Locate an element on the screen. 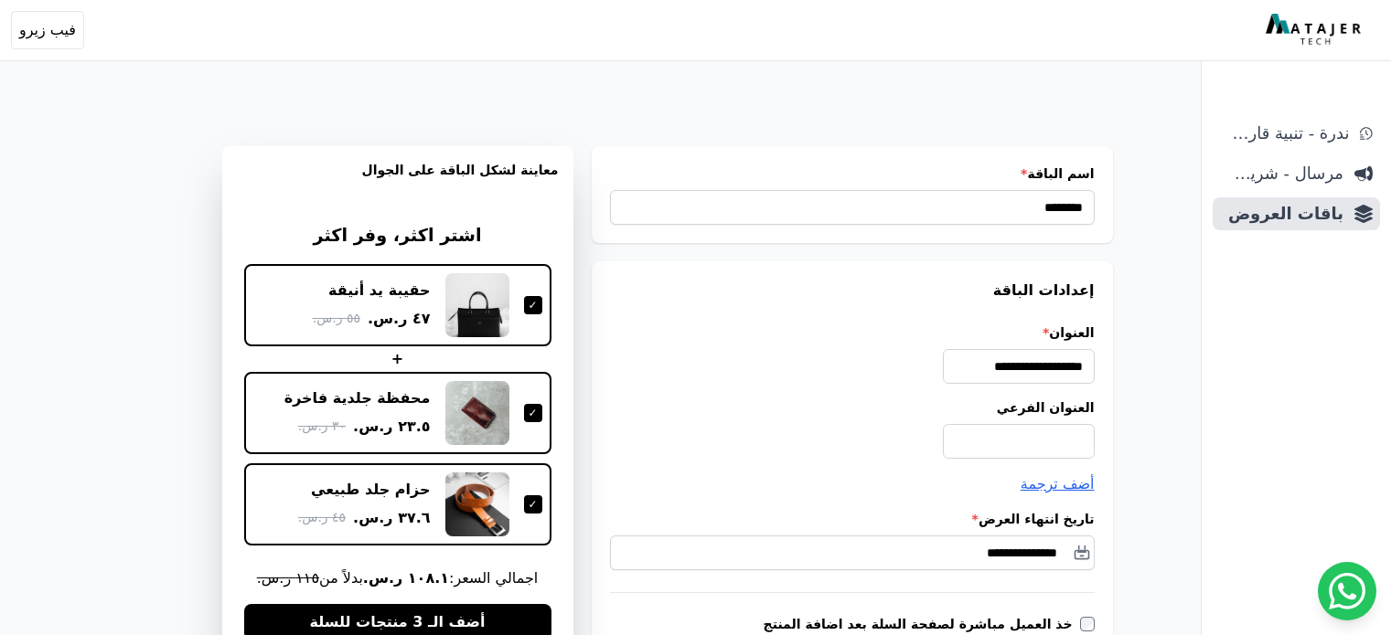 The width and height of the screenshot is (1391, 635). button: فيب زيرو is located at coordinates (48, 30).